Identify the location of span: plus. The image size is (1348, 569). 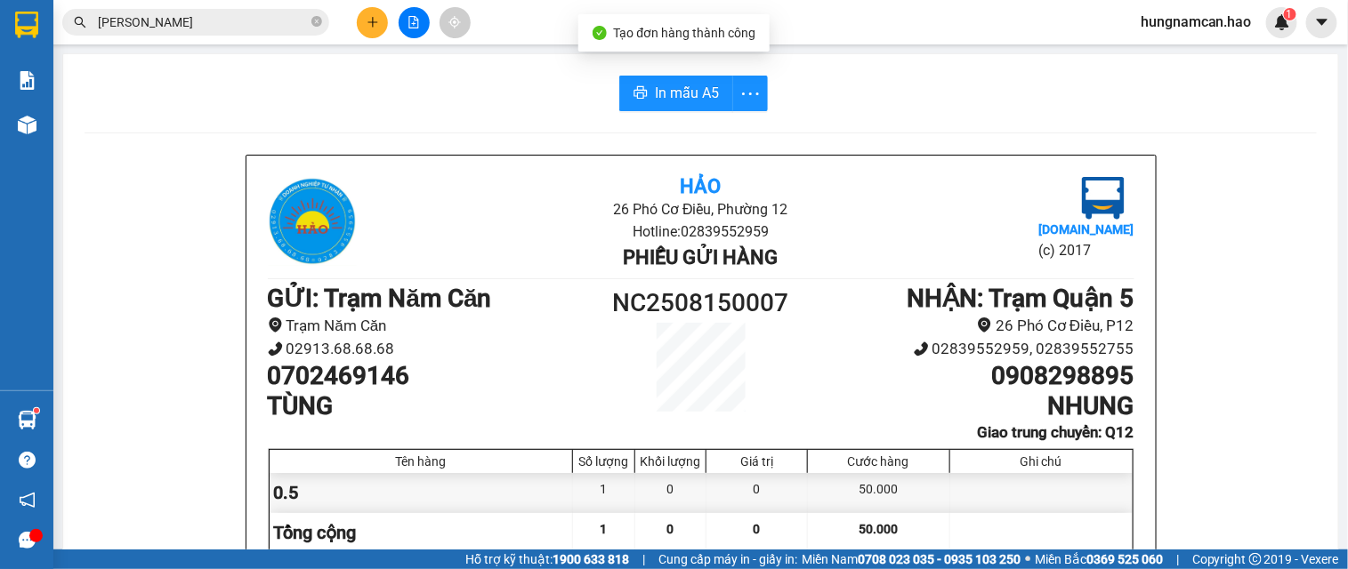
(373, 22).